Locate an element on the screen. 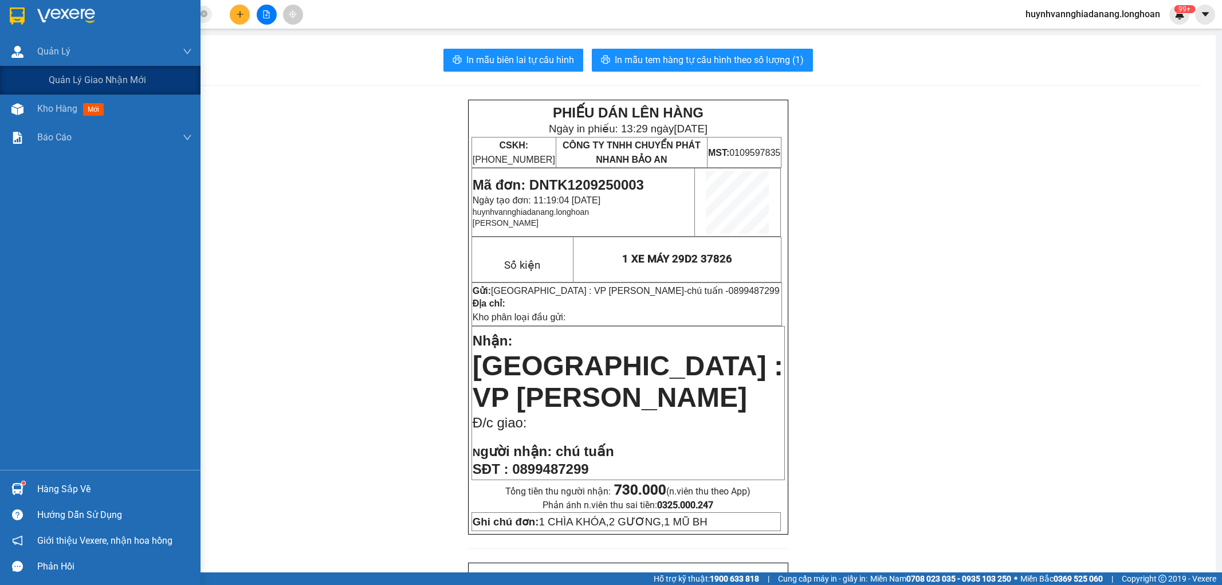  strong: Gửi: is located at coordinates (482, 290).